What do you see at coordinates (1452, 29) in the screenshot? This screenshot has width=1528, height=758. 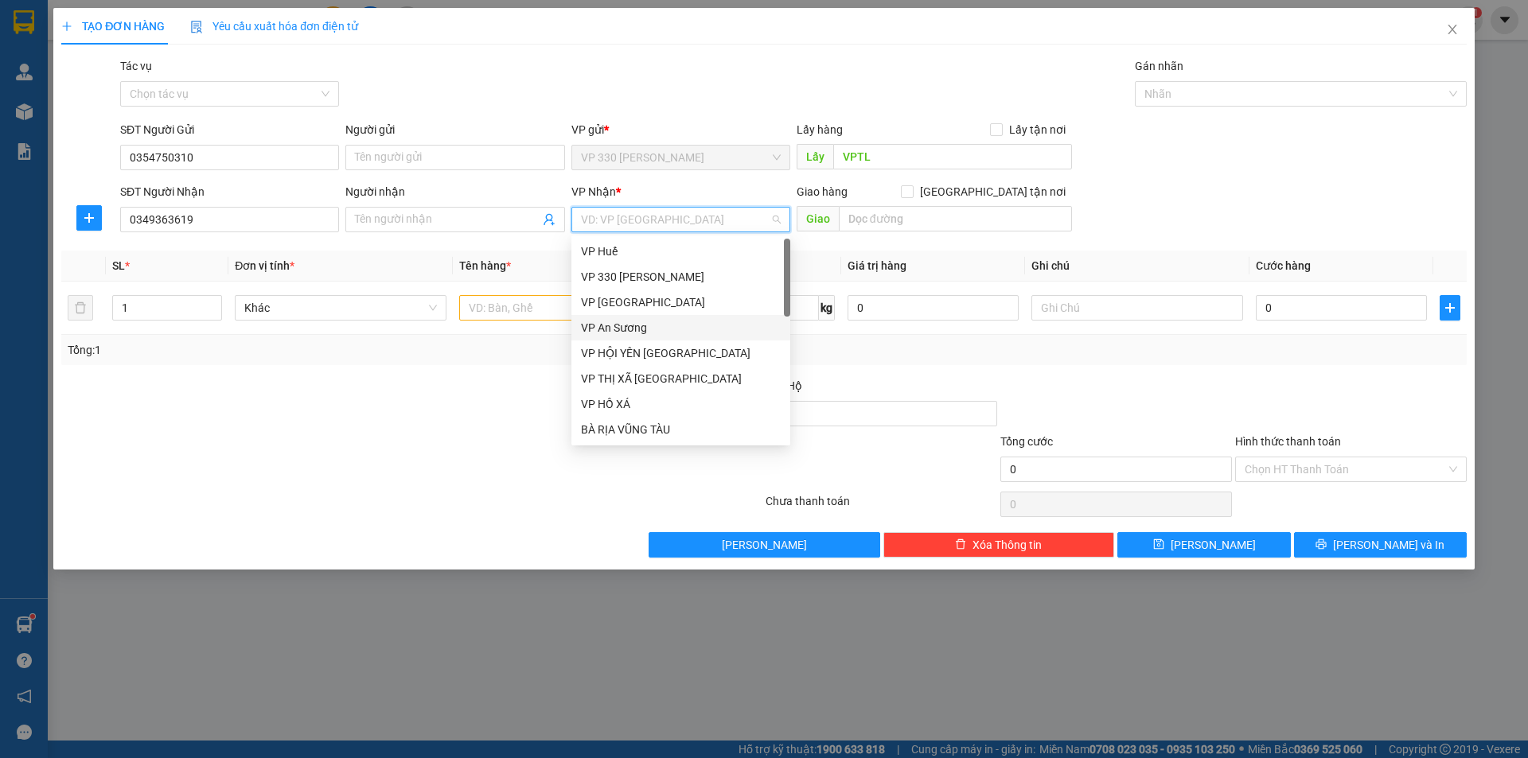 I see `span: close` at bounding box center [1452, 29].